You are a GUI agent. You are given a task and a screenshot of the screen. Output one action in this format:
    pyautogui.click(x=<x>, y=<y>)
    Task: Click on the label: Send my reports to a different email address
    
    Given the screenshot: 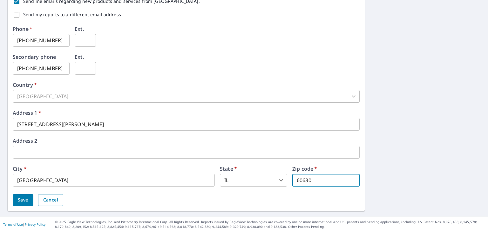 What is the action you would take?
    pyautogui.click(x=72, y=15)
    